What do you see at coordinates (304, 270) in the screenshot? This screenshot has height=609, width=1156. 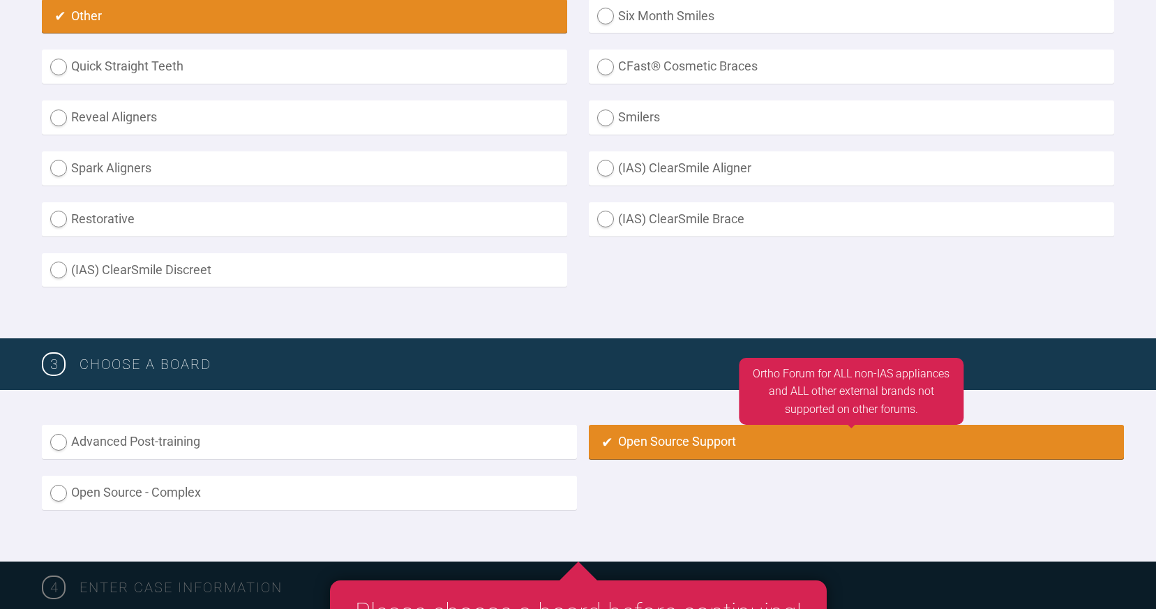 I see `label: (IAS) ClearSmile Discreet` at bounding box center [304, 270].